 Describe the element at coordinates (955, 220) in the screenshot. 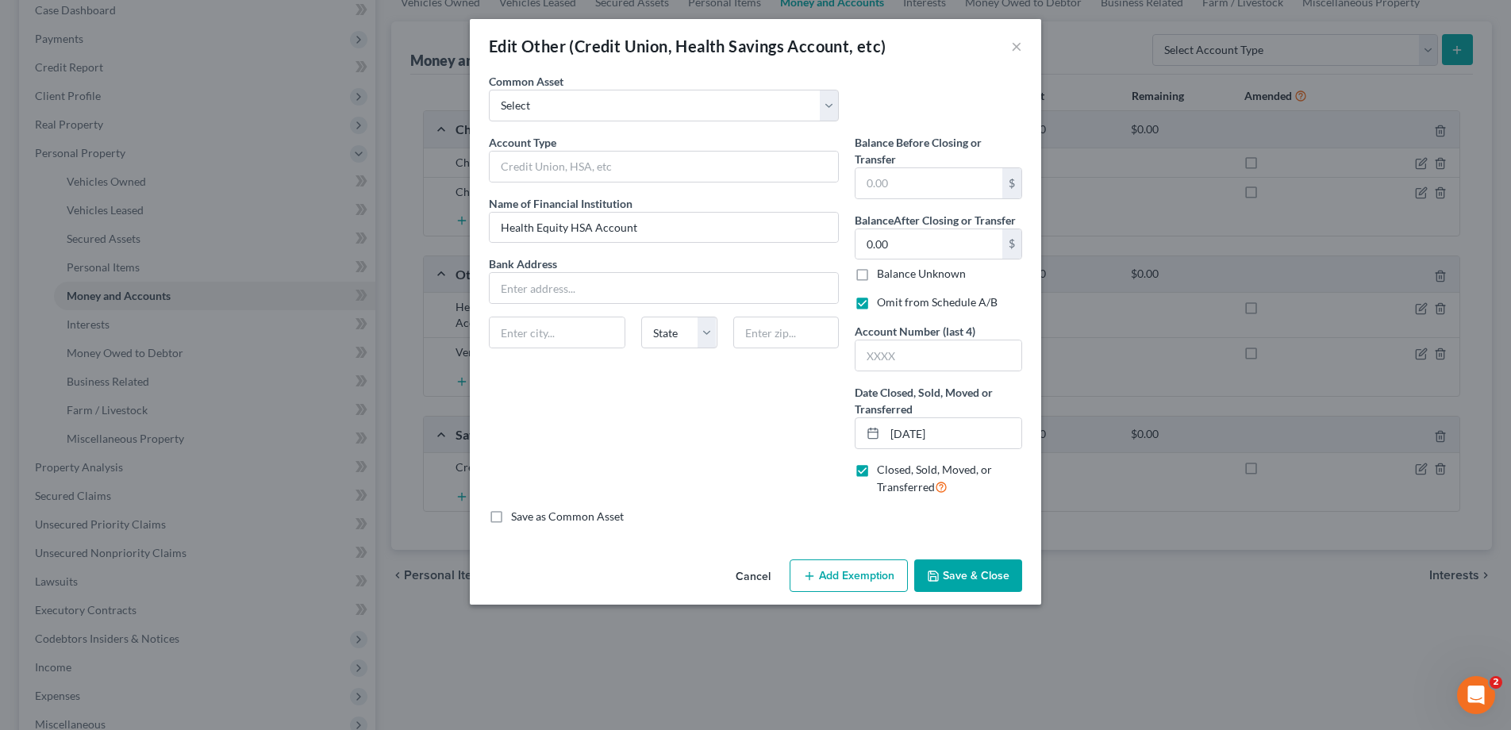

I see `span: After Closing or Transfer` at that location.